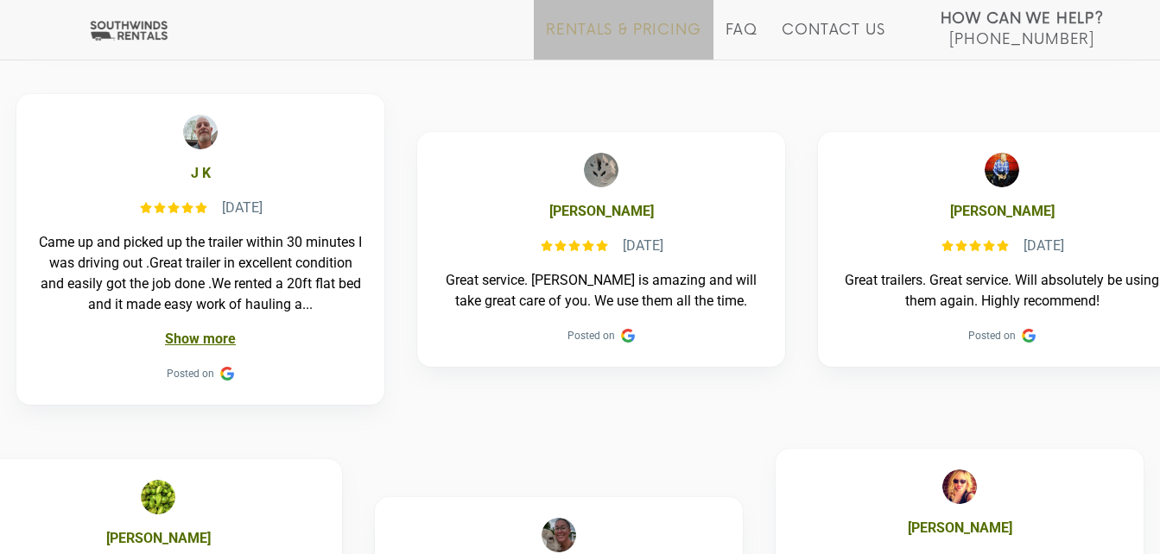 The width and height of the screenshot is (1160, 554). What do you see at coordinates (959, 487) in the screenshot?
I see `img: Chelsey Layton` at bounding box center [959, 487].